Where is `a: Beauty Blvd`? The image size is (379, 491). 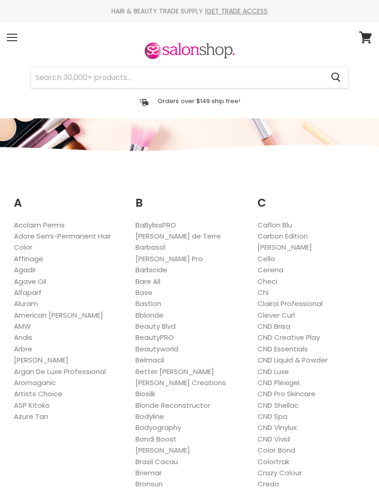 a: Beauty Blvd is located at coordinates (155, 326).